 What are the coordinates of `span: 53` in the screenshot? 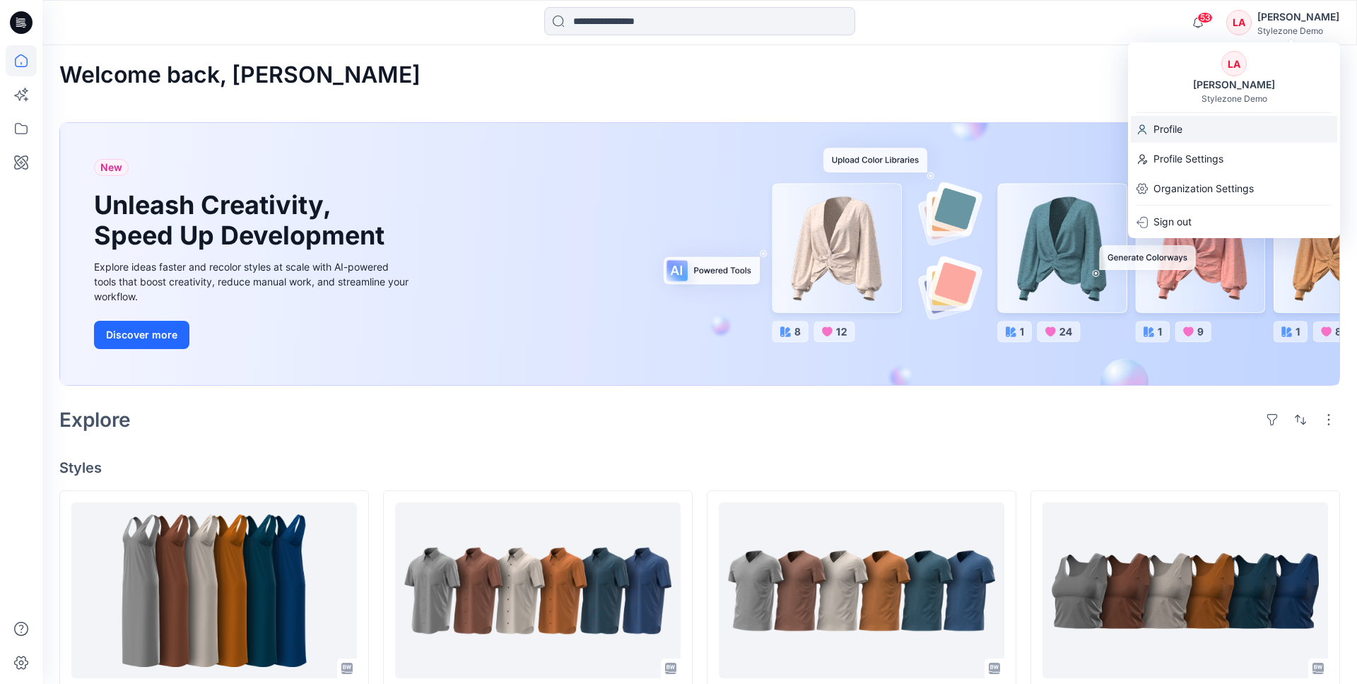 It's located at (1205, 18).